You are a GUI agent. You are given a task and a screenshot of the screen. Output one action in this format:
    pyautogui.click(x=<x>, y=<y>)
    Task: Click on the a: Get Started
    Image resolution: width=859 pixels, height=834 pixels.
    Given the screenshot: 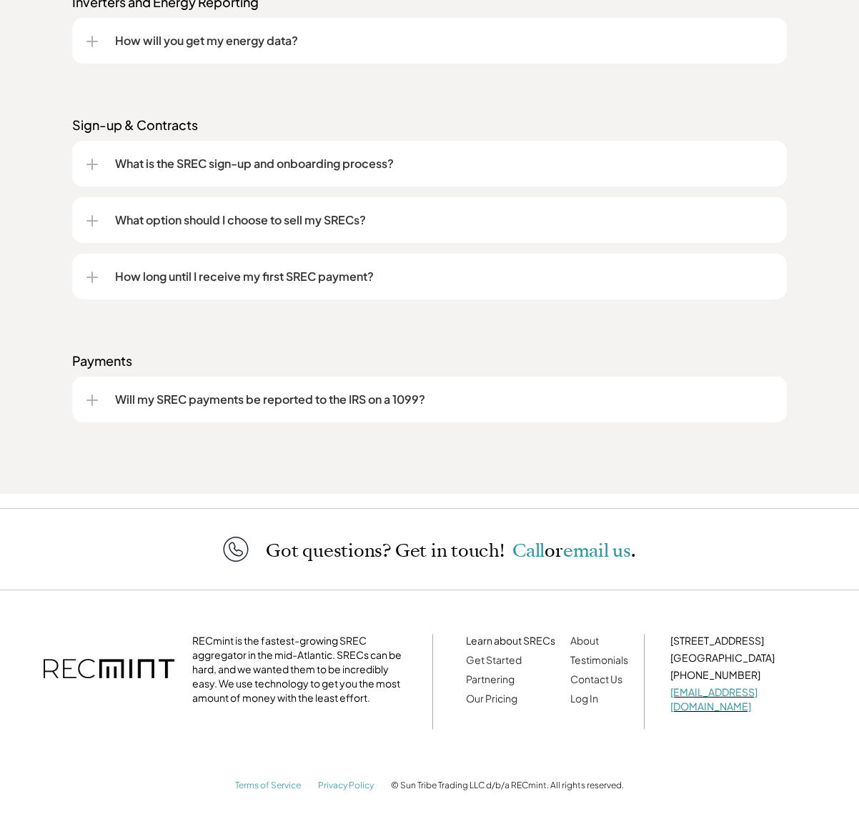 What is the action you would take?
    pyautogui.click(x=494, y=659)
    